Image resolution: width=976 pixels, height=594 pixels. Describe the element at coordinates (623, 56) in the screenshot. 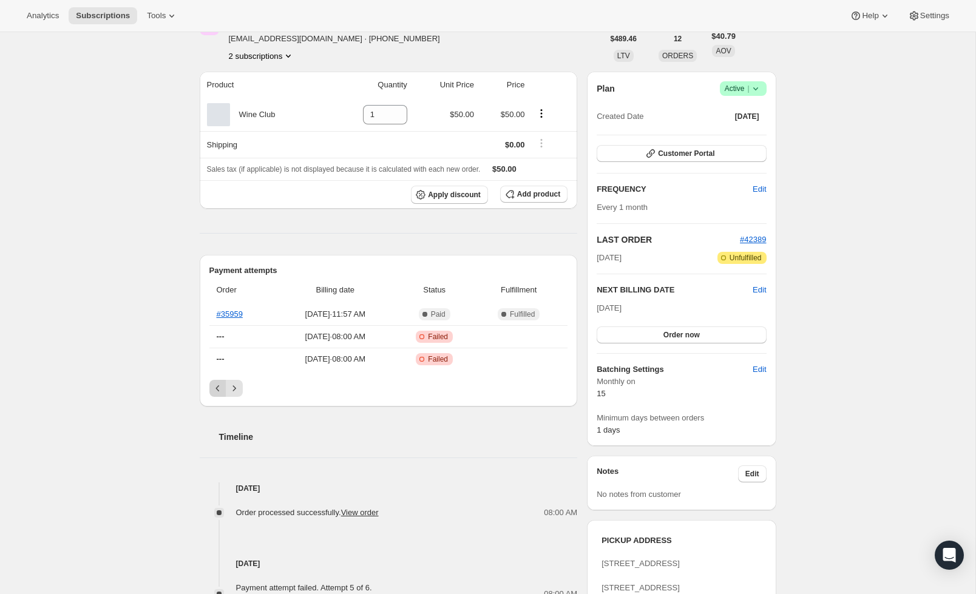

I see `span: LTV` at that location.